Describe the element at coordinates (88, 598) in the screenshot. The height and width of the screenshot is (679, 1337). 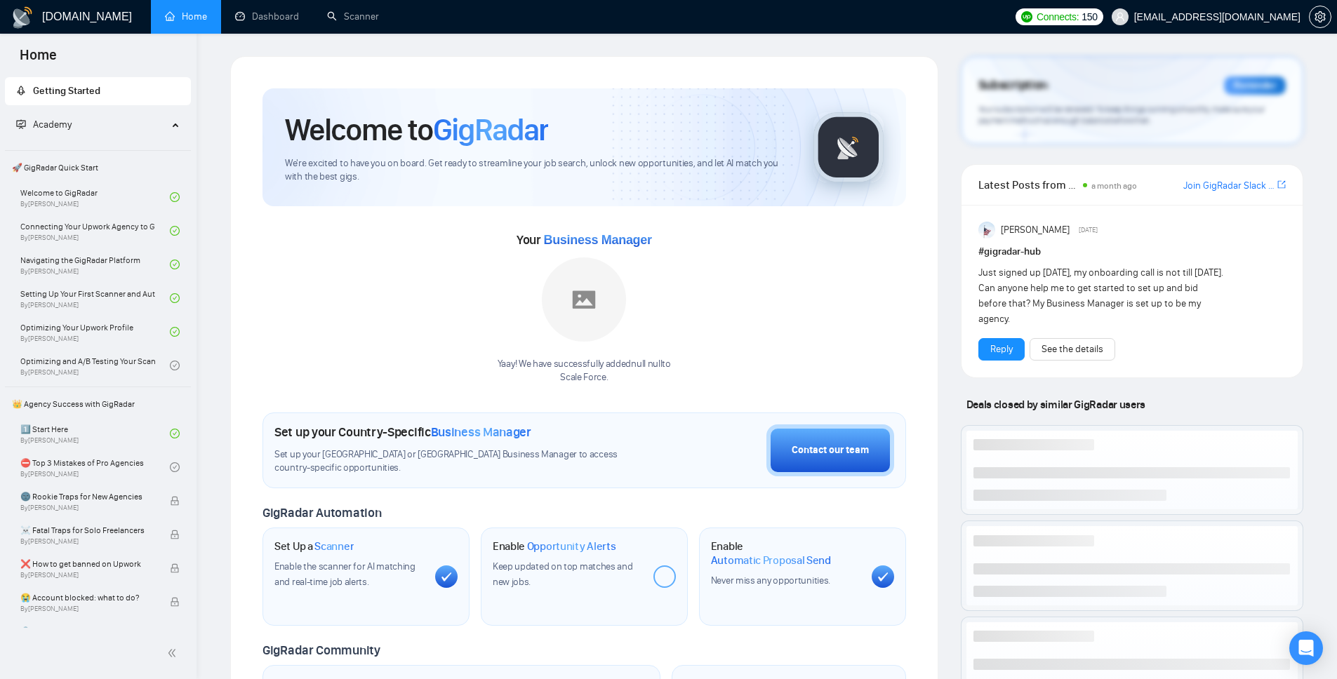
I see `span: 😭 Account blocked: what to do?` at that location.